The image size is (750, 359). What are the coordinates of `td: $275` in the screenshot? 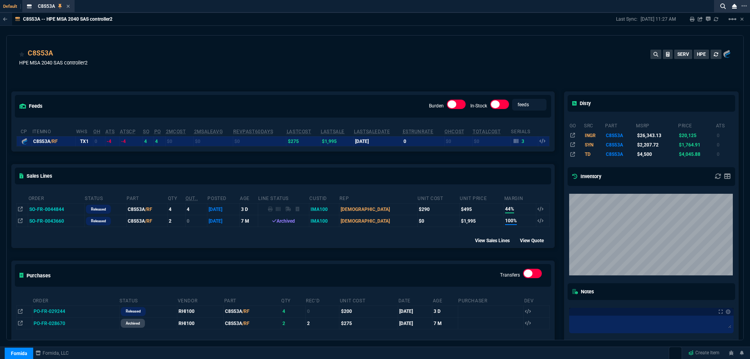 It's located at (369, 323).